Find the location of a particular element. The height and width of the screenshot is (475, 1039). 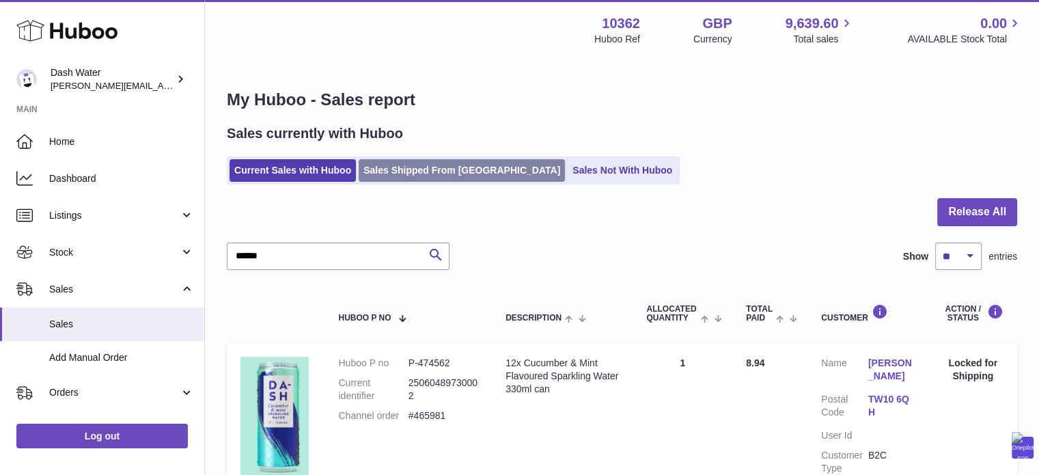

button: Release All is located at coordinates (977, 212).